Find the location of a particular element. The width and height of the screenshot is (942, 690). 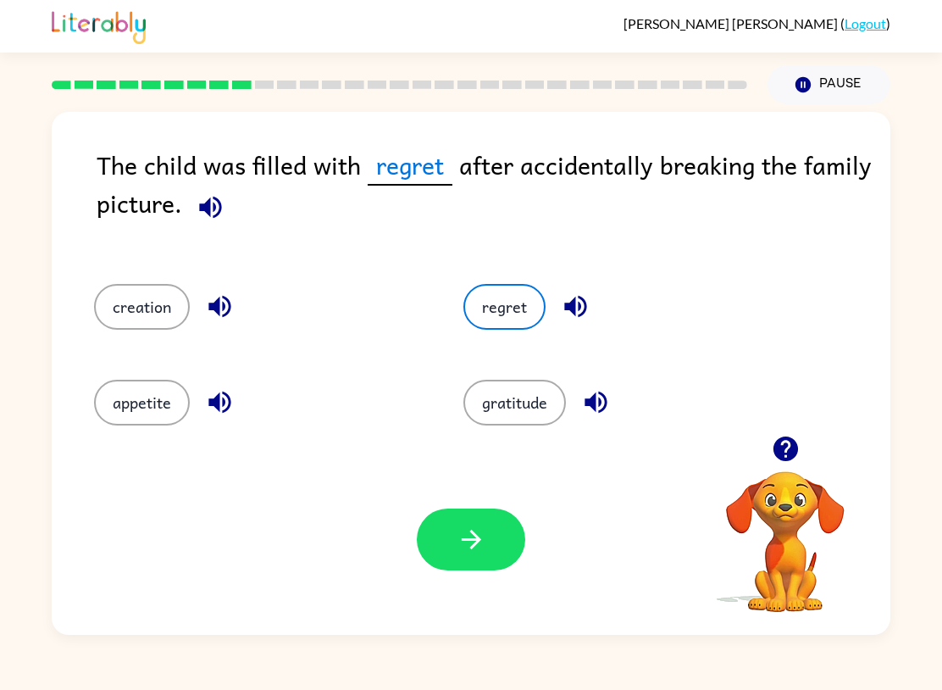

img: Literably is located at coordinates (98, 25).